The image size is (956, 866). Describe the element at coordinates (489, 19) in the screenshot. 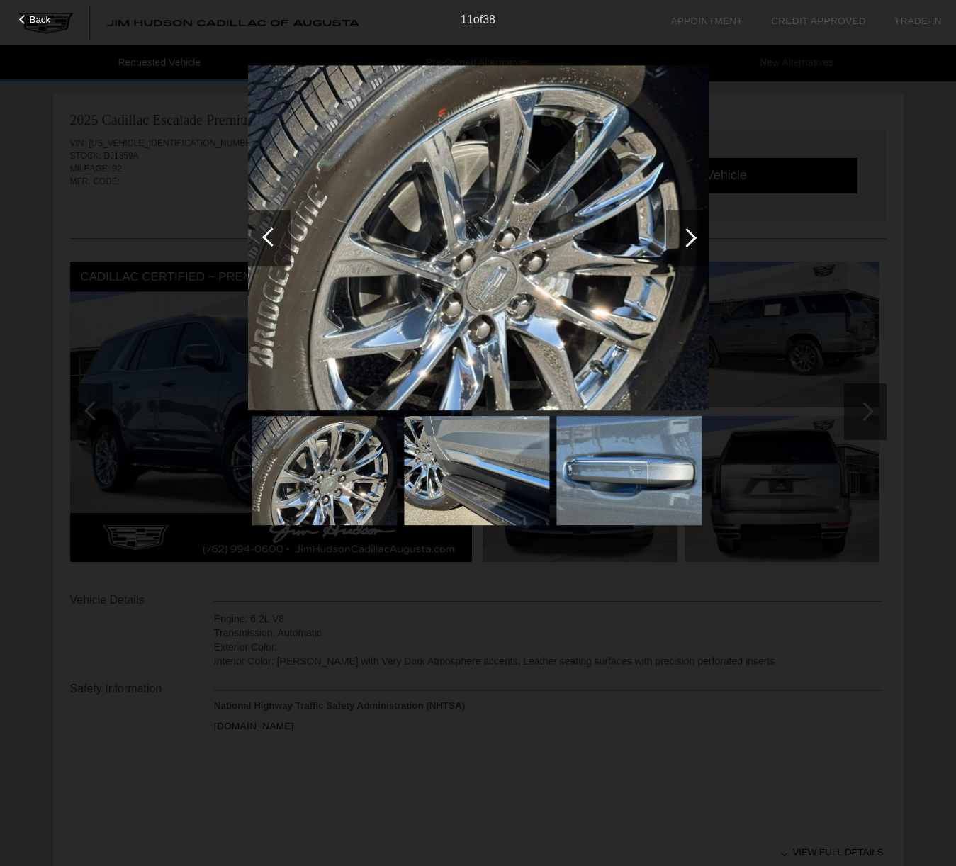

I see `span: 38` at that location.